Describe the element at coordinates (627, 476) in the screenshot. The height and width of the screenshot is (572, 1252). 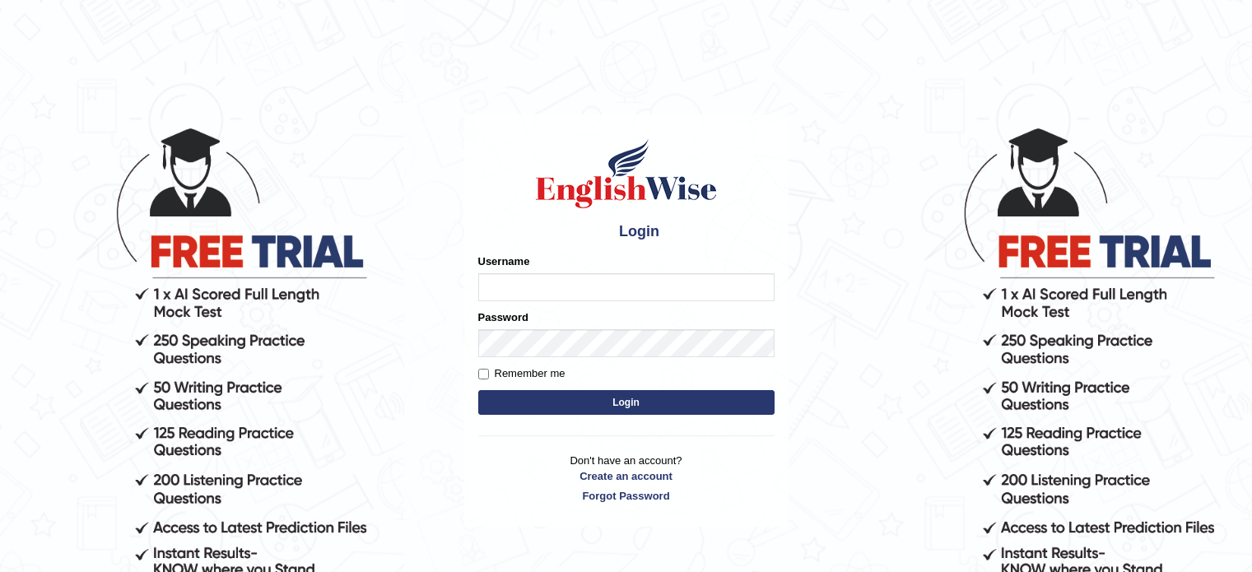
I see `a: Create an account` at that location.